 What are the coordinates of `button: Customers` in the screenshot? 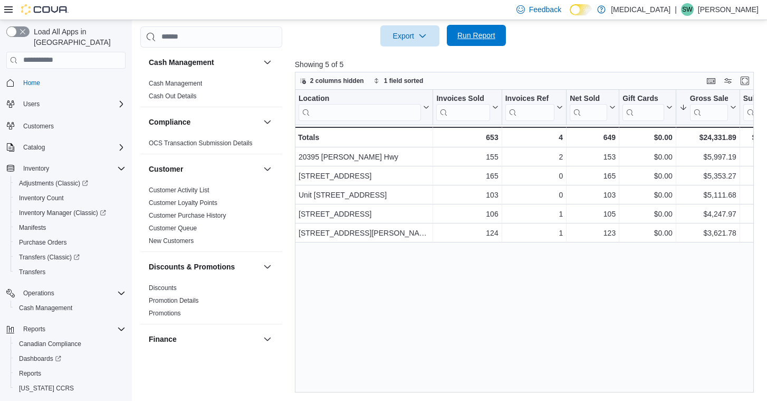 It's located at (66, 125).